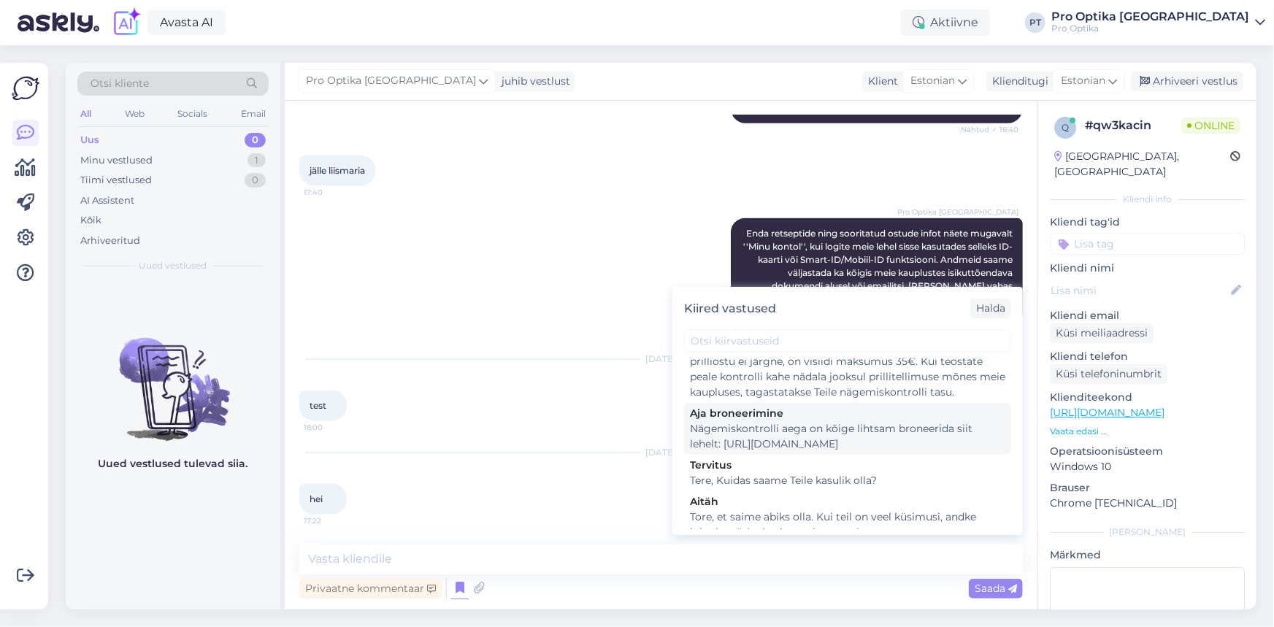 The height and width of the screenshot is (627, 1274). What do you see at coordinates (331, 521) in the screenshot?
I see `span: 17:22` at bounding box center [331, 521].